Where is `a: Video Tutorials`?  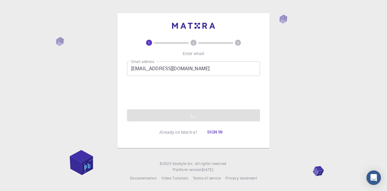
a: Video Tutorials is located at coordinates (175, 178).